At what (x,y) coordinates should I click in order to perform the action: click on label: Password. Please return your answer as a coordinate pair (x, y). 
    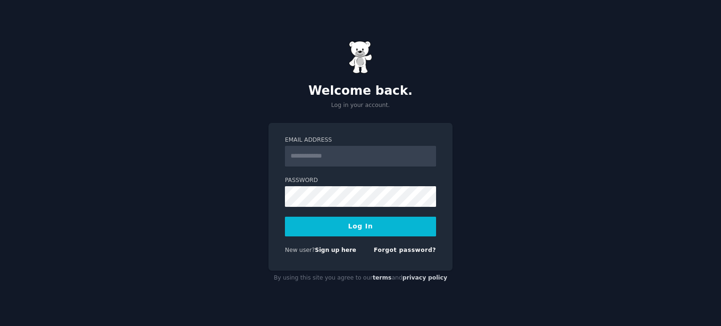
    Looking at the image, I should click on (361, 181).